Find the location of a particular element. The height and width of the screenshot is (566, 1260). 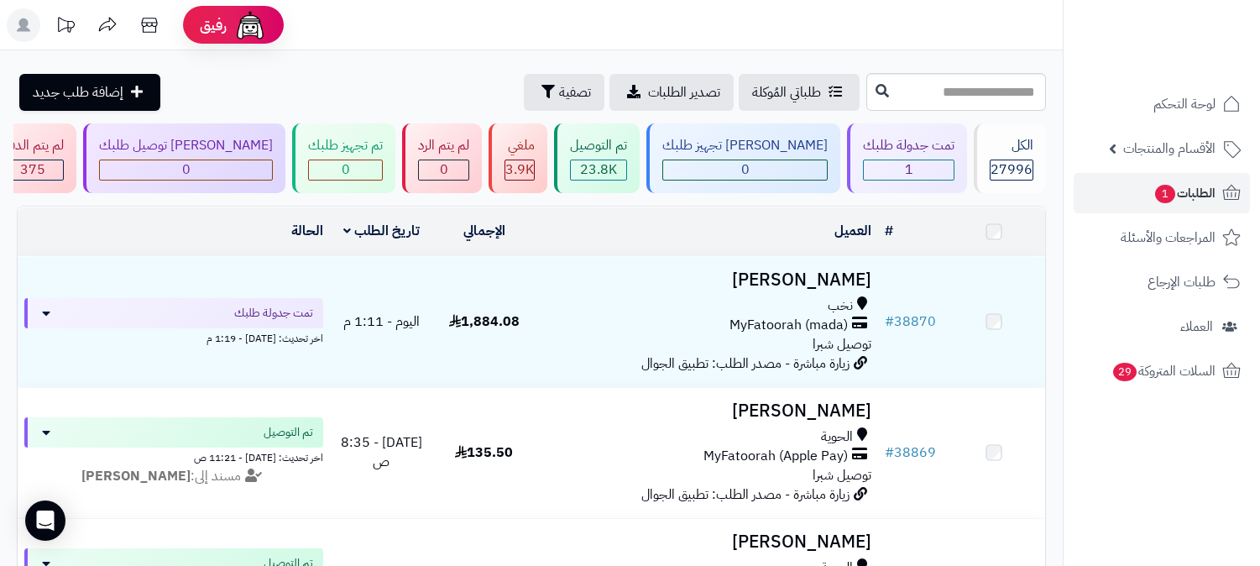

span: 27996 is located at coordinates (1011, 170).